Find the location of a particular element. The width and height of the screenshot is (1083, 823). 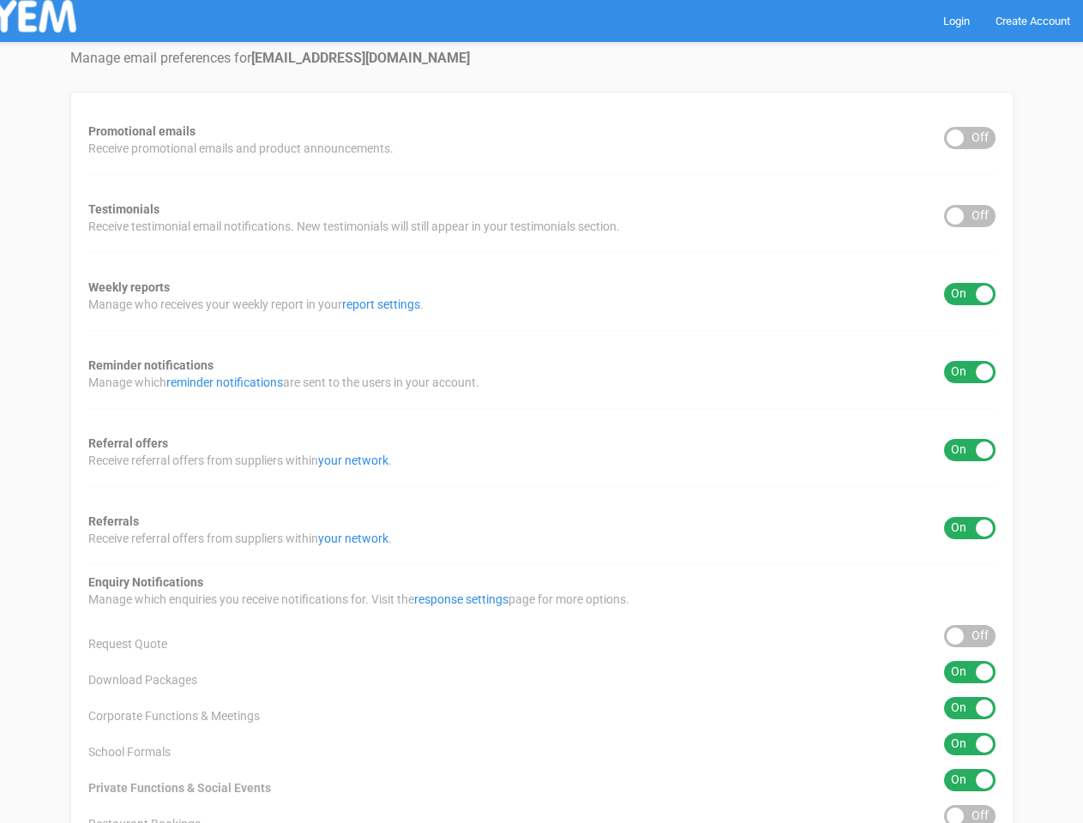

a: report settings is located at coordinates (381, 304).